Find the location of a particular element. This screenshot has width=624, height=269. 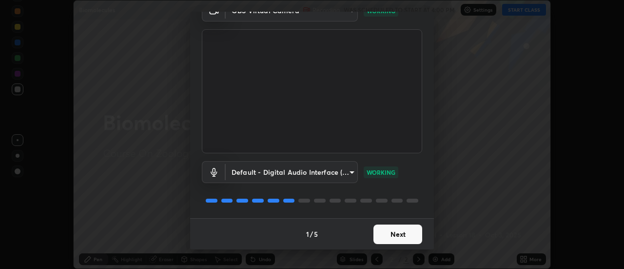

div: OBS Virtual Camera is located at coordinates (292, 172).